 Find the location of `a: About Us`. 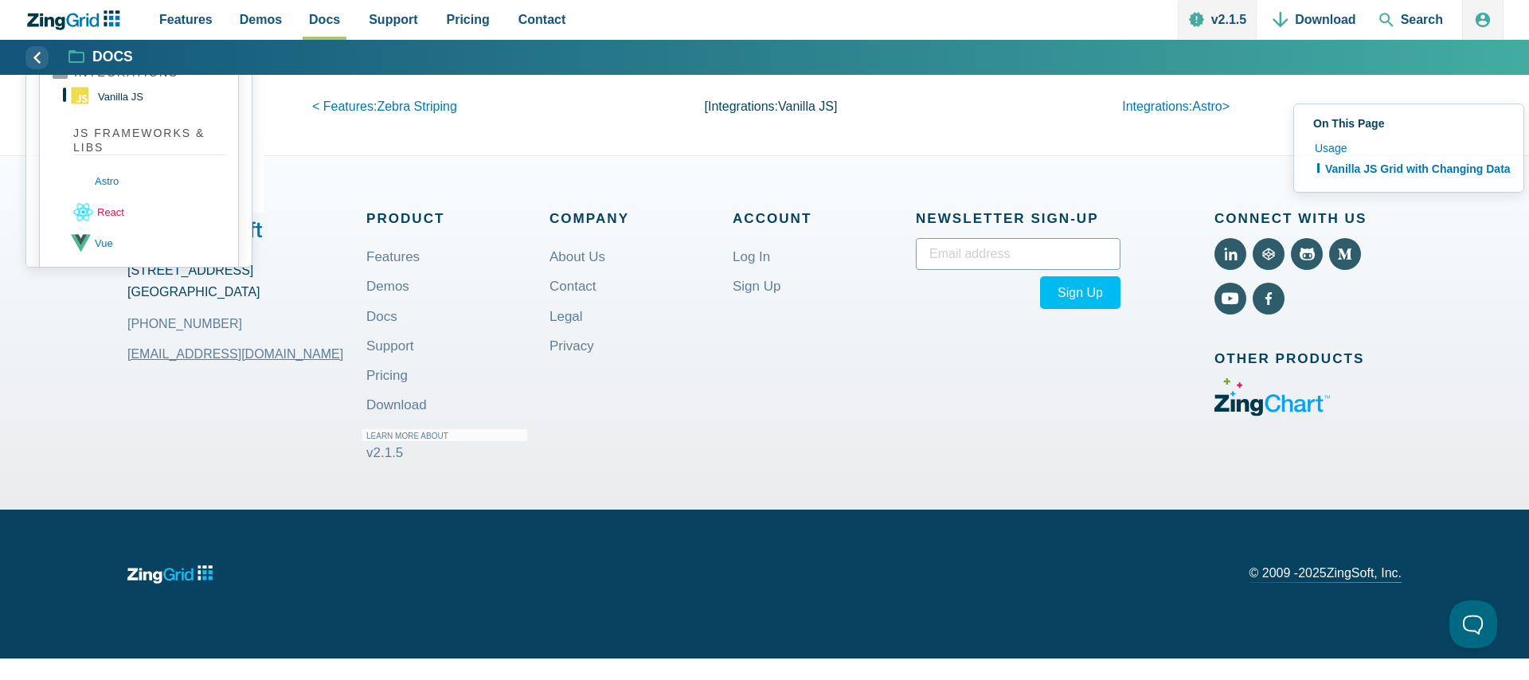

a: About Us is located at coordinates (577, 256).